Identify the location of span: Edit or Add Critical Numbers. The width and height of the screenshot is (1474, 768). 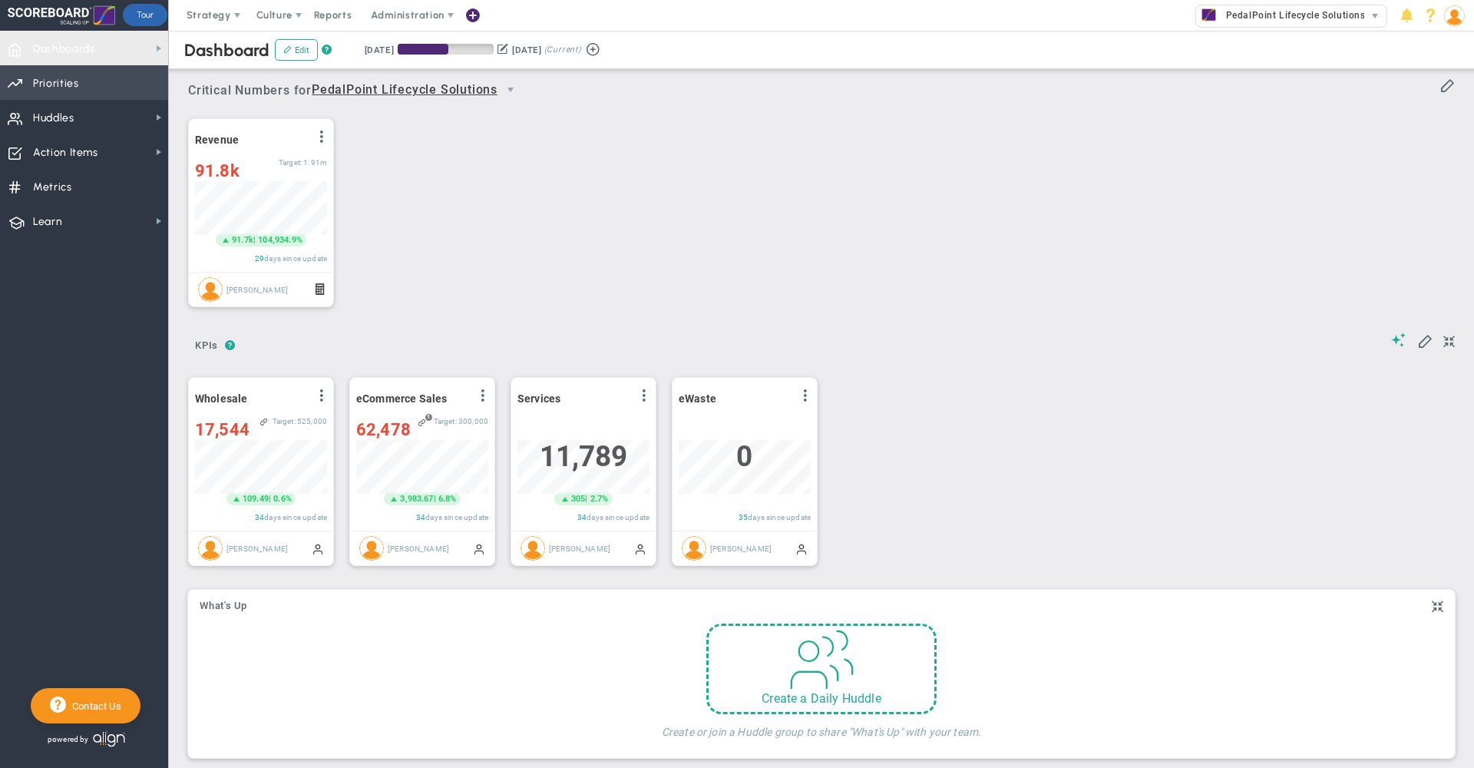
(1447, 84).